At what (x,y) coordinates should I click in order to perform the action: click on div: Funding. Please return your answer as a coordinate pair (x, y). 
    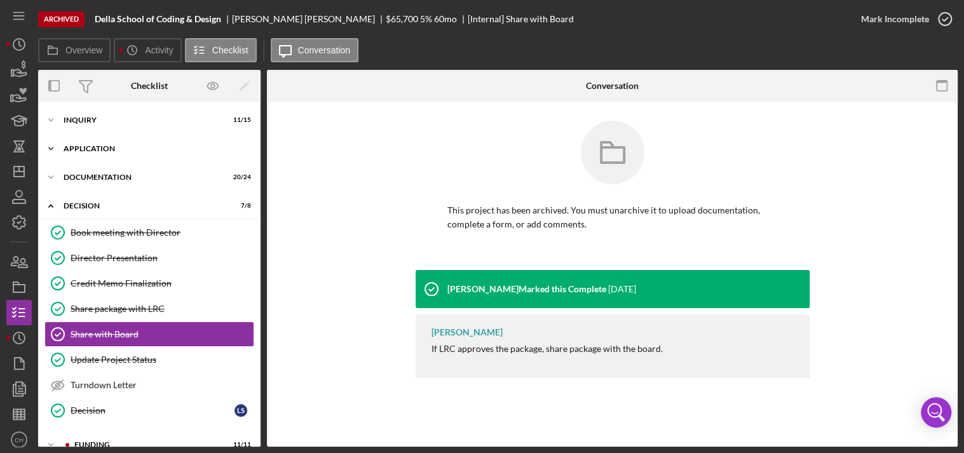
    Looking at the image, I should click on (147, 445).